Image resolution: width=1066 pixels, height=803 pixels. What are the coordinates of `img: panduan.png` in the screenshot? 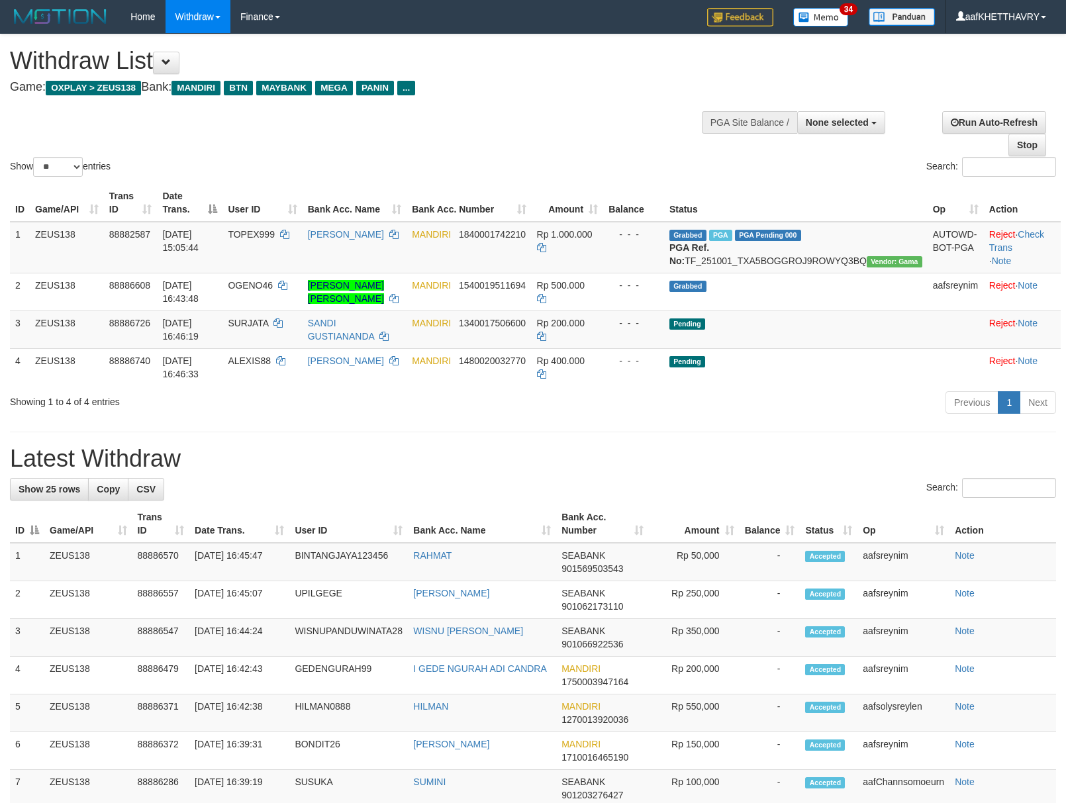 It's located at (902, 17).